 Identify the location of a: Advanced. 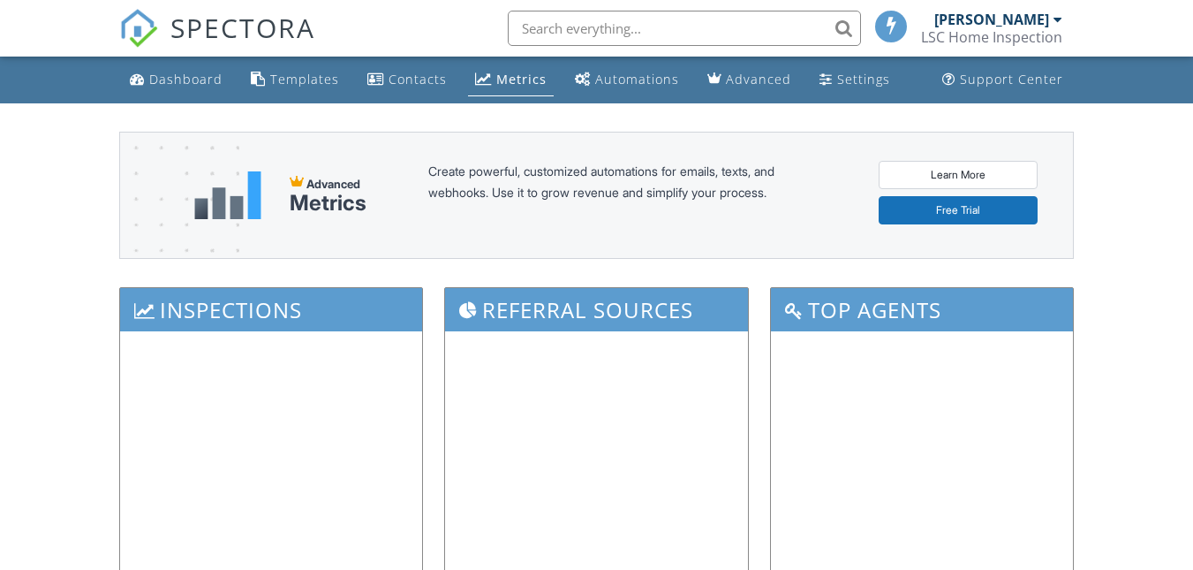
(749, 79).